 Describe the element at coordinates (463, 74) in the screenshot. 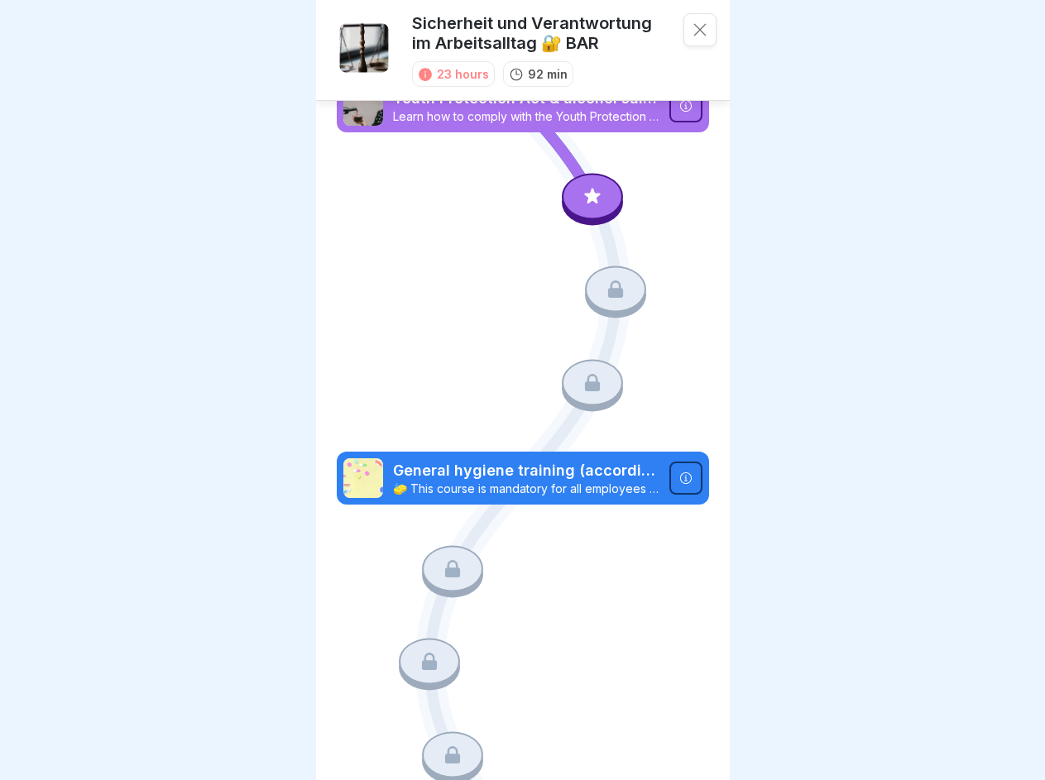

I see `div: 23 hours` at that location.